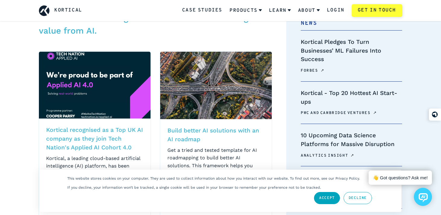 Image resolution: width=441 pixels, height=215 pixels. What do you see at coordinates (246, 11) in the screenshot?
I see `a: Products` at bounding box center [246, 11].